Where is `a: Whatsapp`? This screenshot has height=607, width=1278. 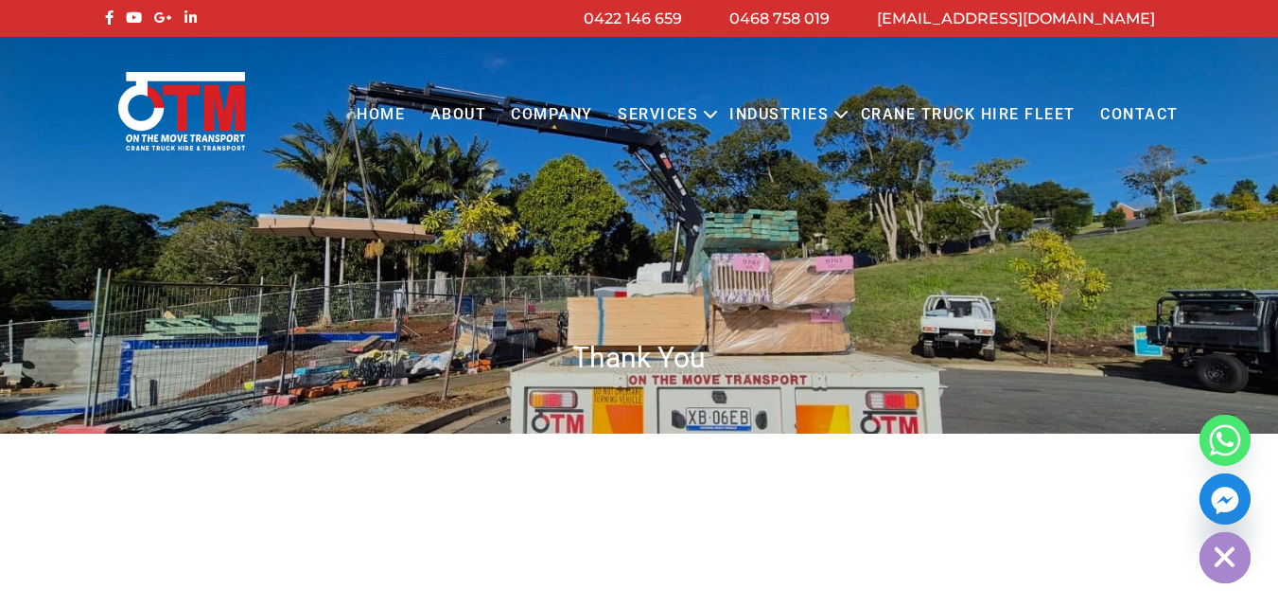
a: Whatsapp is located at coordinates (1225, 440).